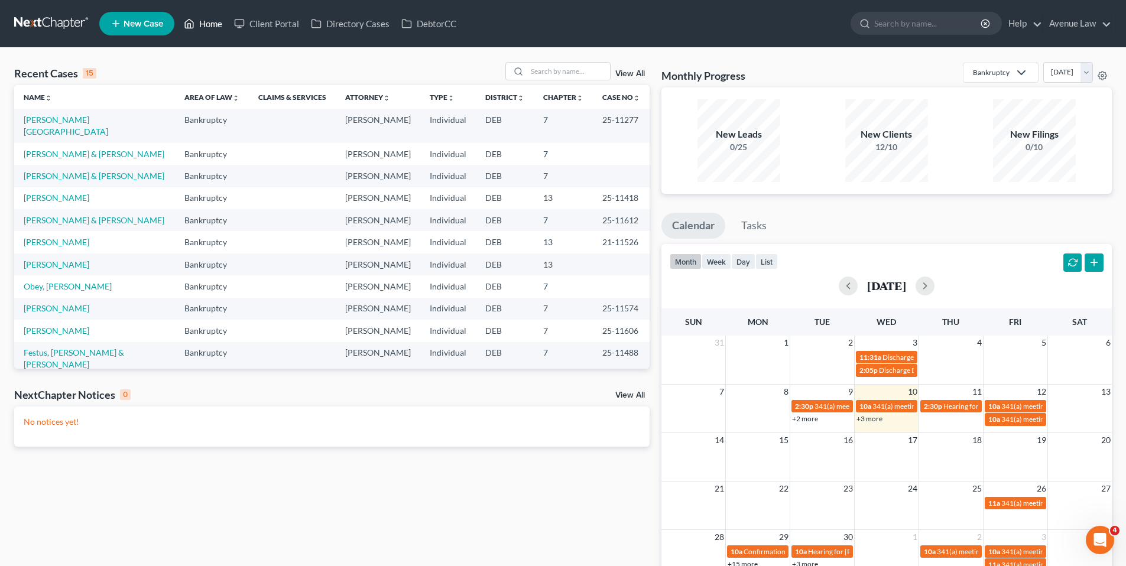 This screenshot has height=566, width=1126. What do you see at coordinates (870, 419) in the screenshot?
I see `a: +3 more` at bounding box center [870, 419].